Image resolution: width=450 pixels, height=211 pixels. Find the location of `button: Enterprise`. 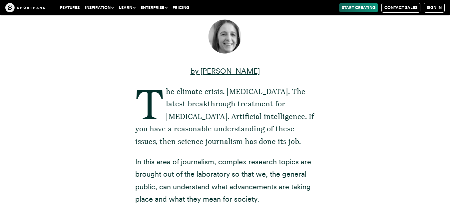

button: Enterprise is located at coordinates (154, 8).